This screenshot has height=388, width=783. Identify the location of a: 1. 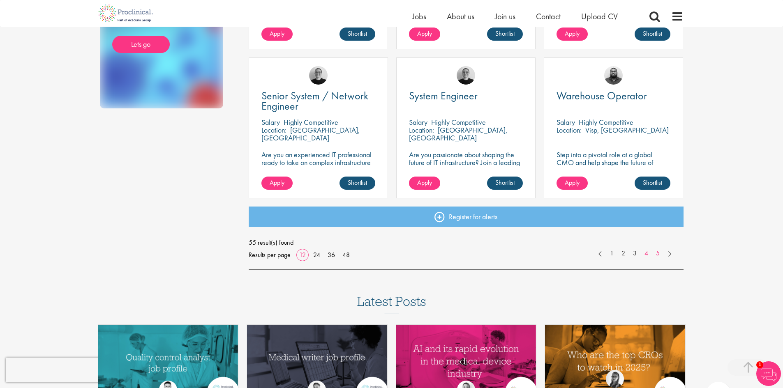
(612, 254).